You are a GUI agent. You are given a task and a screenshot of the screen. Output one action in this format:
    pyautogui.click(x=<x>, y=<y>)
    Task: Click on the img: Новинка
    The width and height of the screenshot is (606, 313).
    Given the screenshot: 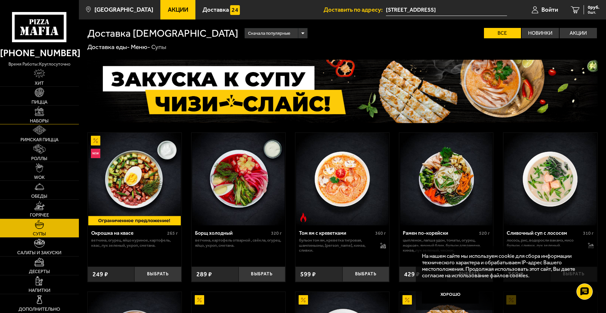 What is the action you would take?
    pyautogui.click(x=95, y=153)
    